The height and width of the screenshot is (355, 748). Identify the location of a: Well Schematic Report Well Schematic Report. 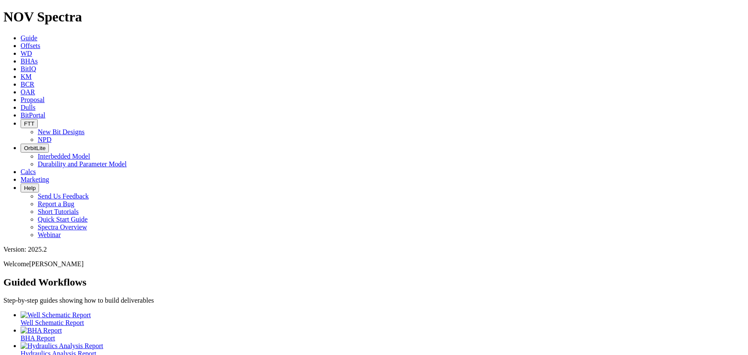
(383, 319).